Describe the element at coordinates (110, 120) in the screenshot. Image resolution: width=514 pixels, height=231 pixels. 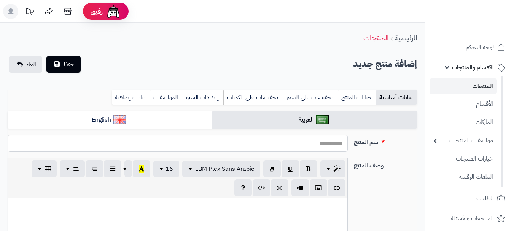
I see `a: English` at that location.